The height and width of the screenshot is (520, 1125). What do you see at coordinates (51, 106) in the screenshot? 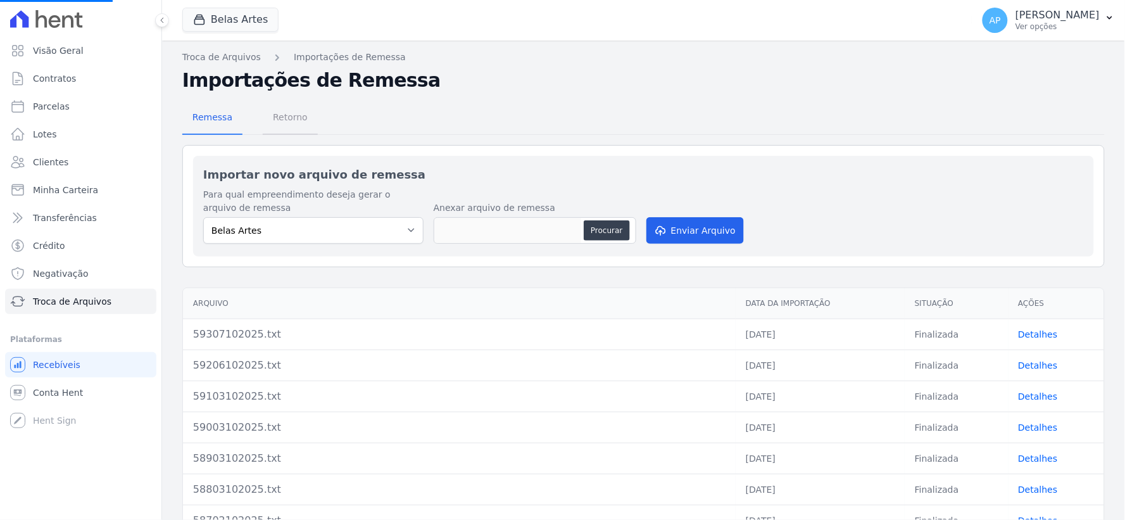
I see `span: Parcelas` at bounding box center [51, 106].